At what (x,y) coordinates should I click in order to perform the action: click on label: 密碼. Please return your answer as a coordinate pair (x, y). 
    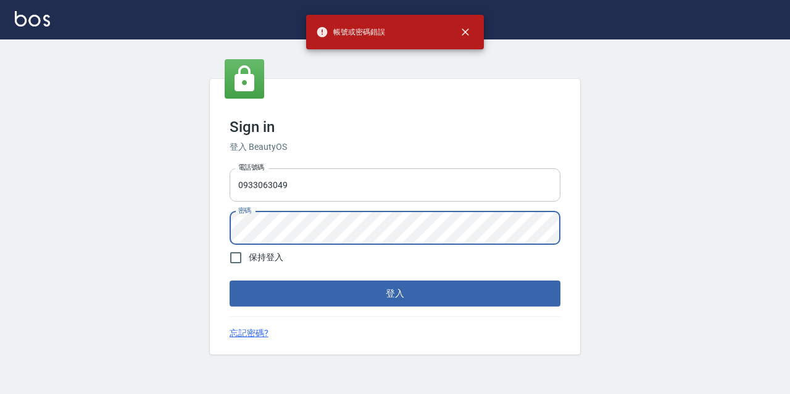
    Looking at the image, I should click on (244, 211).